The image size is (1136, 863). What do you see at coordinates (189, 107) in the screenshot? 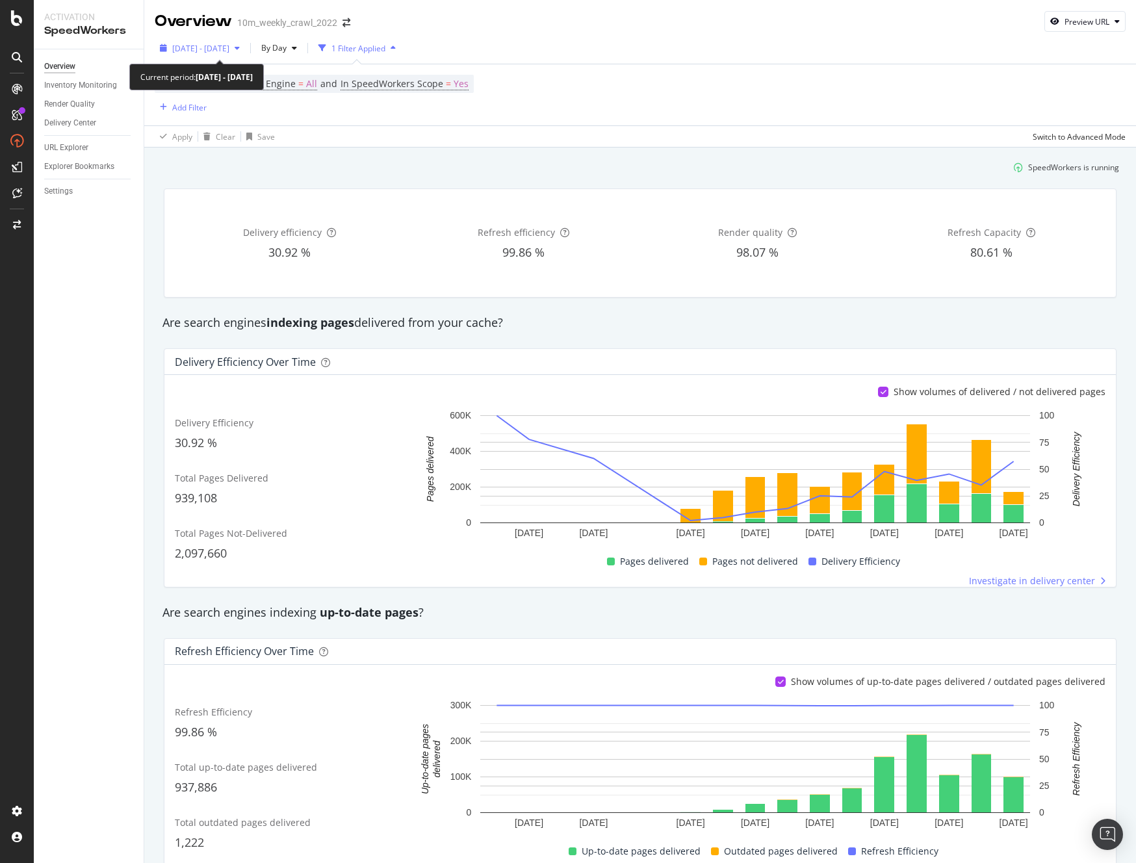
I see `div: Add Filter` at bounding box center [189, 107].